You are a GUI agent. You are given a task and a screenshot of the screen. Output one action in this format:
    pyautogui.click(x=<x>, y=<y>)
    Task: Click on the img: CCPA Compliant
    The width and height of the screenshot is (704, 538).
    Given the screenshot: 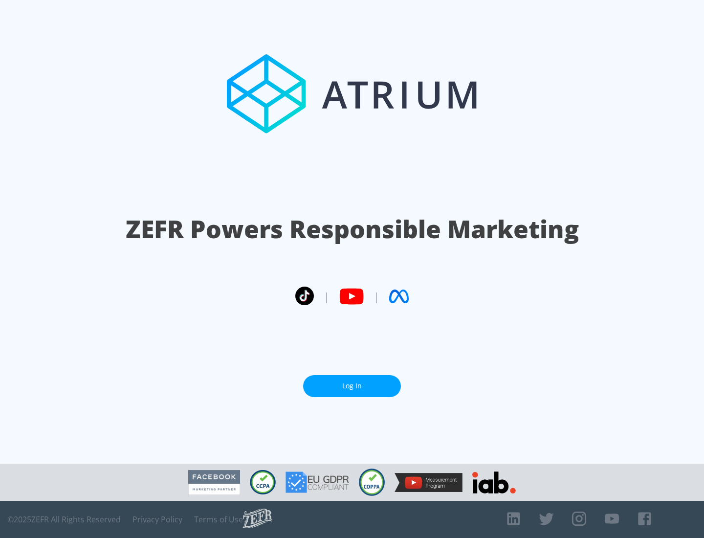 What is the action you would take?
    pyautogui.click(x=263, y=482)
    